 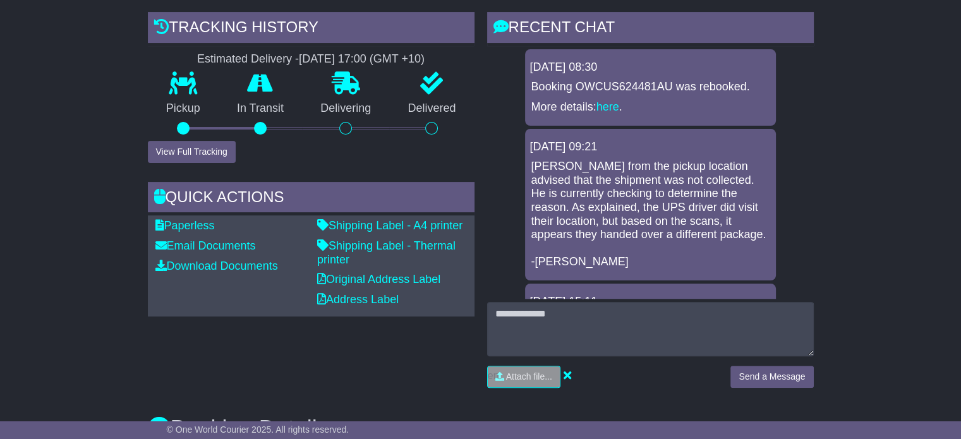 What do you see at coordinates (358, 299) in the screenshot?
I see `a: Address Label` at bounding box center [358, 299].